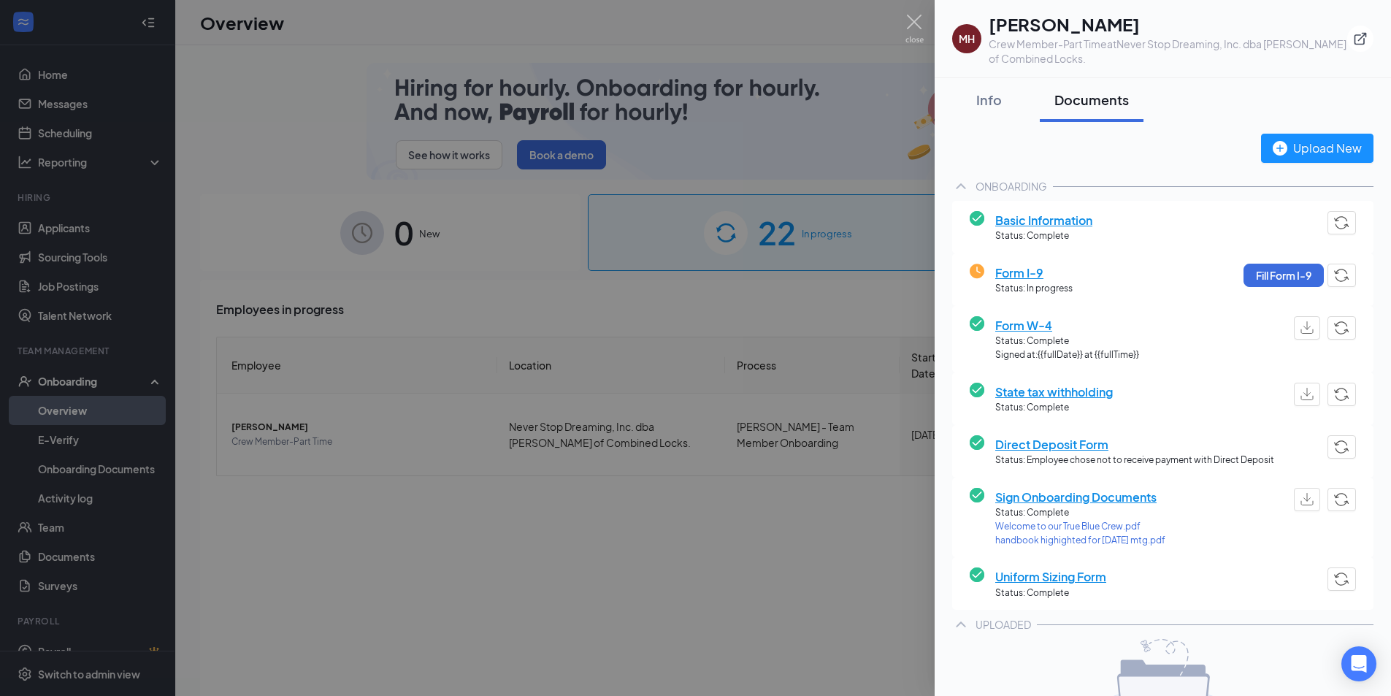  I want to click on div: MH, so click(967, 39).